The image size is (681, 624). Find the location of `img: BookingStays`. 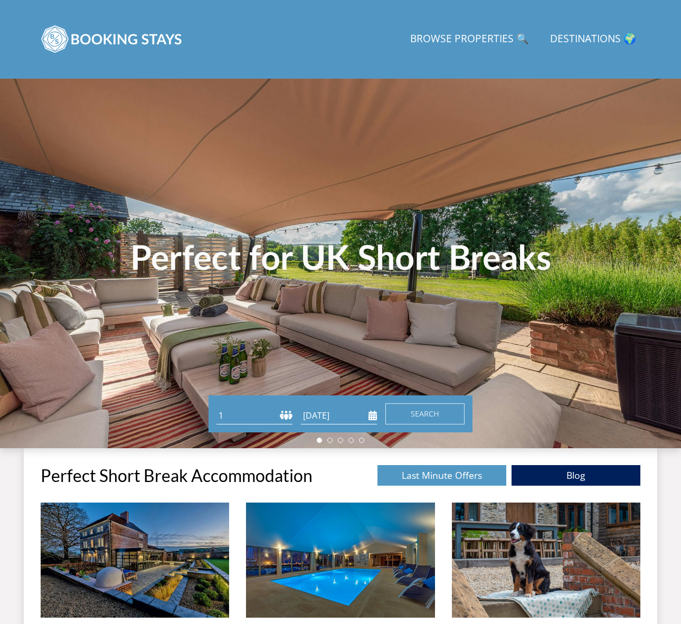

img: BookingStays is located at coordinates (112, 39).